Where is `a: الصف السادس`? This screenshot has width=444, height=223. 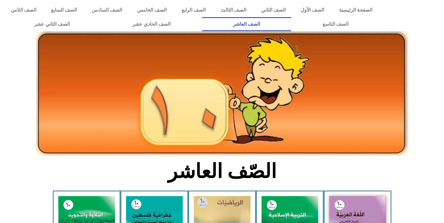
a: الصف السادس is located at coordinates (107, 10).